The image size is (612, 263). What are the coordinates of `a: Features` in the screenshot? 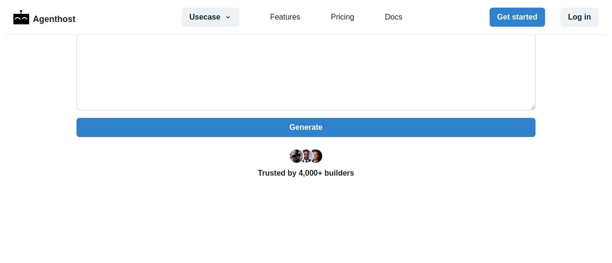 It's located at (285, 17).